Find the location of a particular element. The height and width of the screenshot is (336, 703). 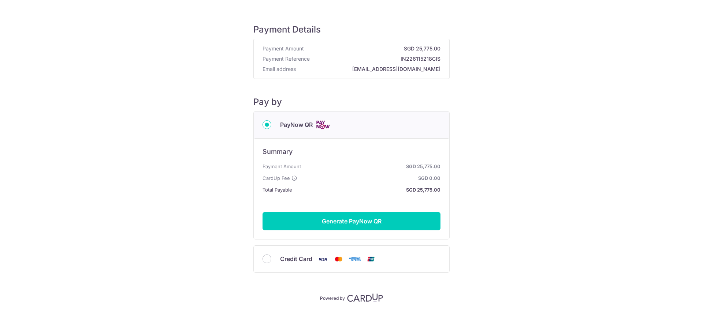

h6: Summary is located at coordinates (351, 152).